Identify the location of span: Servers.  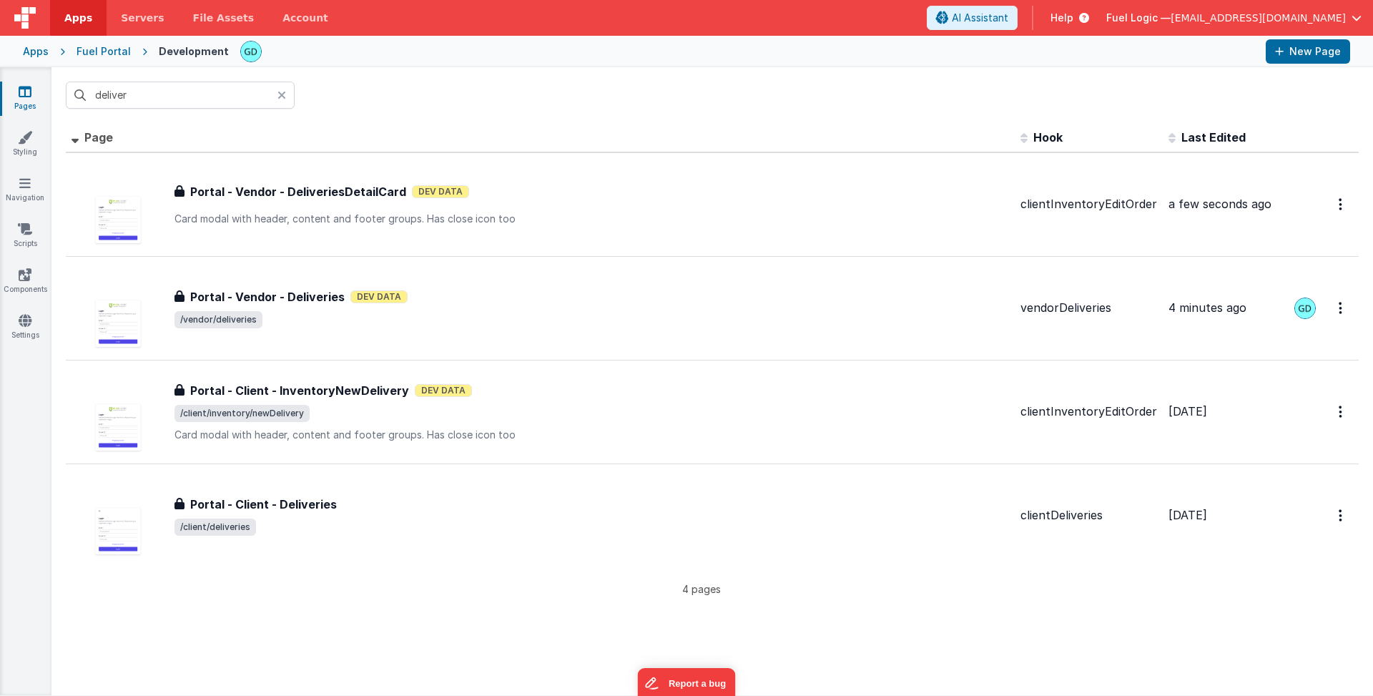
(142, 18).